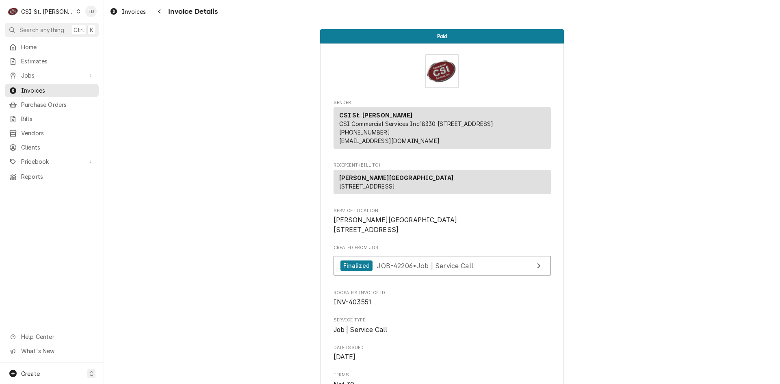 Image resolution: width=780 pixels, height=384 pixels. Describe the element at coordinates (442, 375) in the screenshot. I see `span: Terms` at that location.